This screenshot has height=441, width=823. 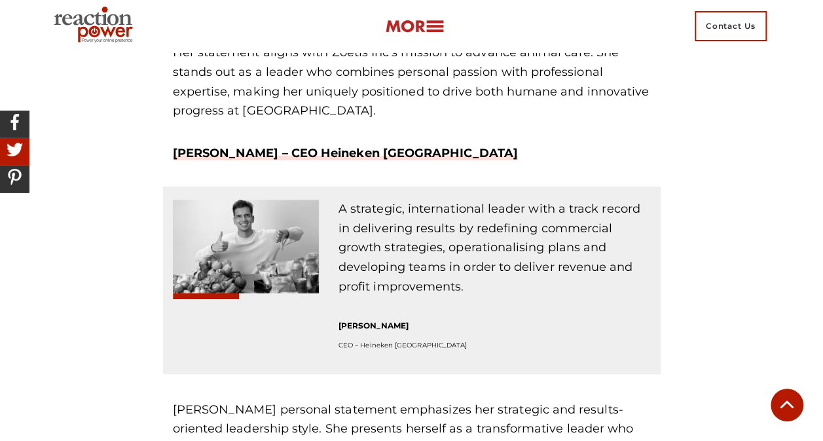 I want to click on span: Contact Us, so click(x=730, y=26).